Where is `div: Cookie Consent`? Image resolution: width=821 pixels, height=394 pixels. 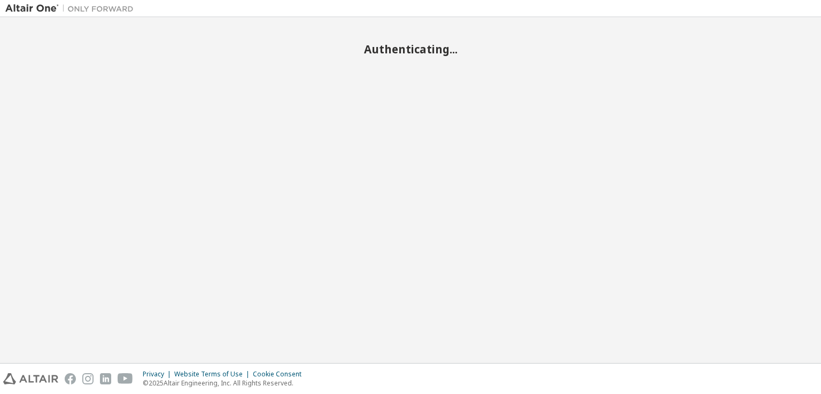 div: Cookie Consent is located at coordinates (280, 374).